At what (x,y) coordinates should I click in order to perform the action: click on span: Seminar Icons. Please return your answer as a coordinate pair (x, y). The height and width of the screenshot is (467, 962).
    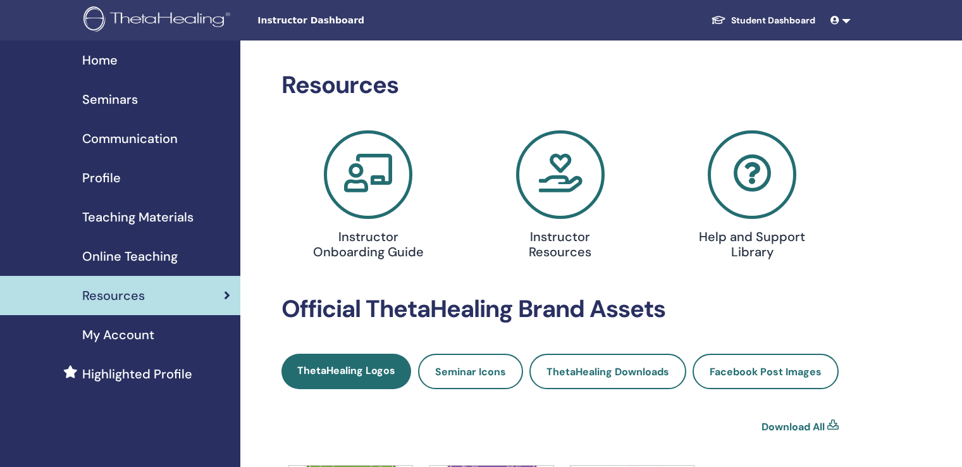
    Looking at the image, I should click on (471, 371).